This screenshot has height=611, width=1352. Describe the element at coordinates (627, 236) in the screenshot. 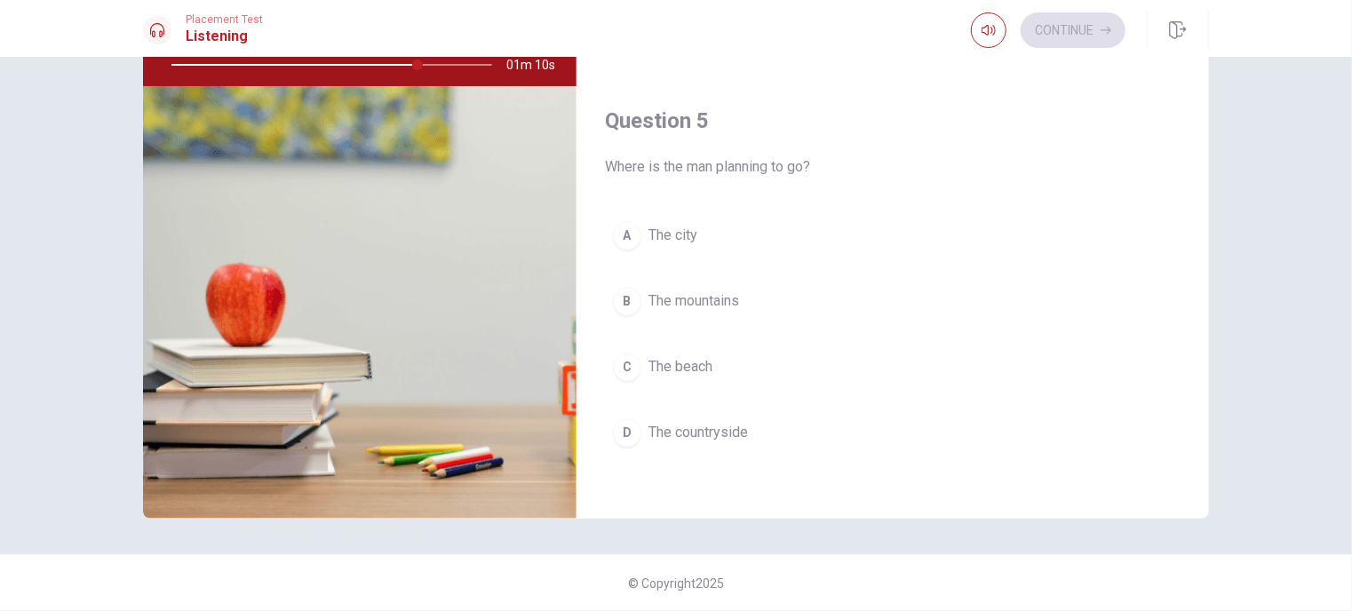

I see `div: A` at that location.